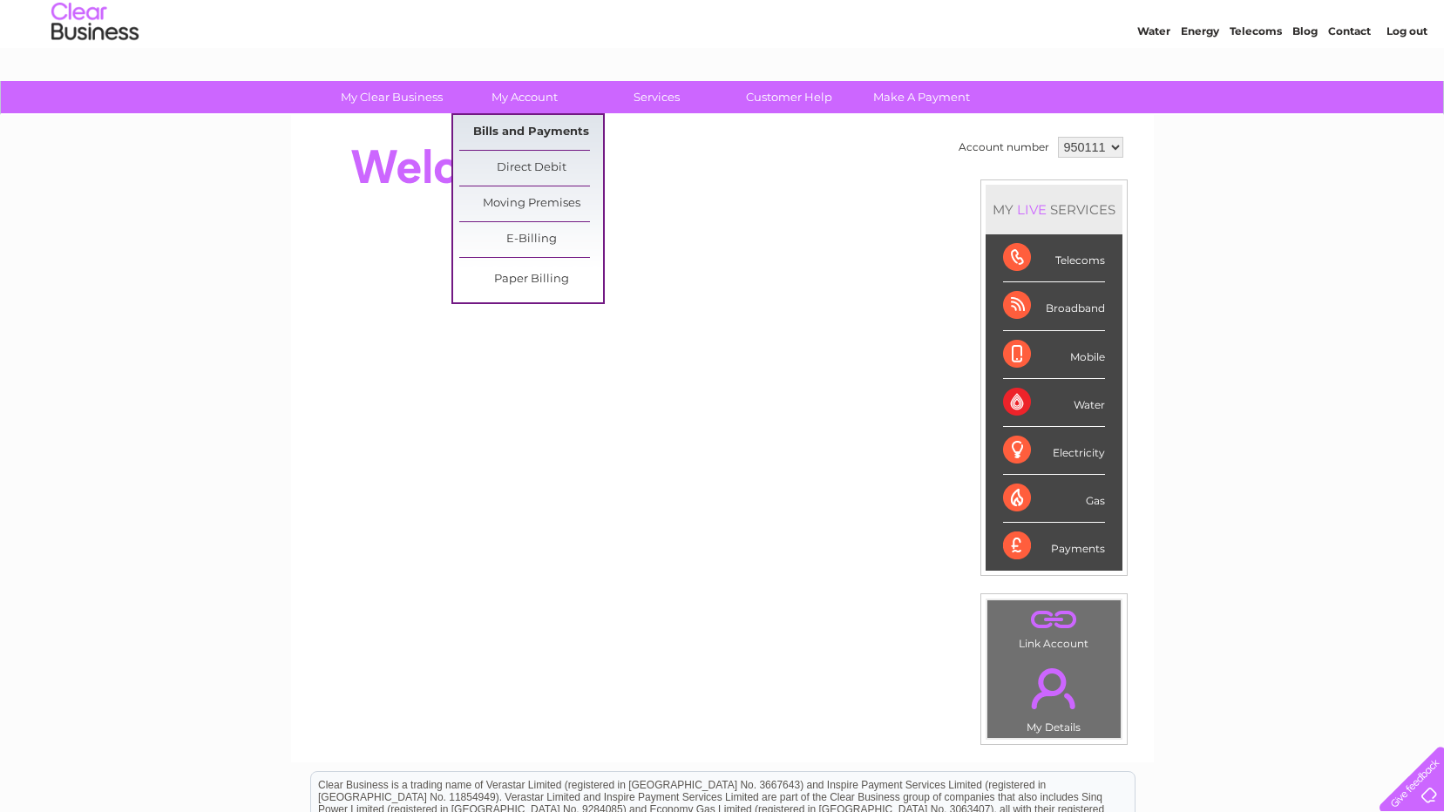 This screenshot has width=1444, height=812. I want to click on td: Account number, so click(1004, 147).